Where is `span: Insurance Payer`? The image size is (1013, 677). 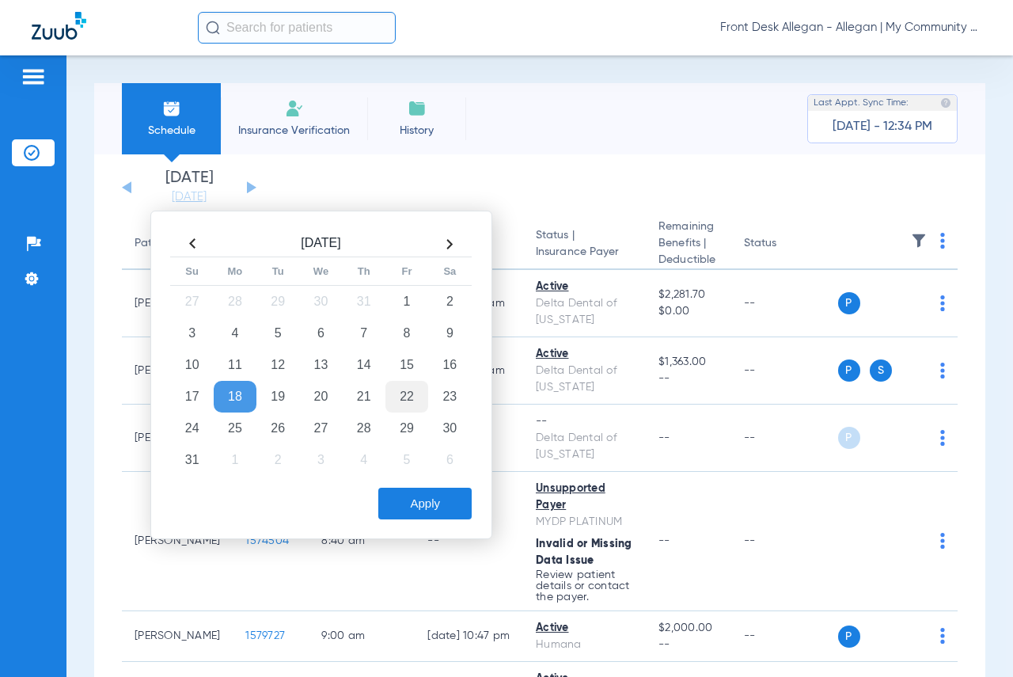 span: Insurance Payer is located at coordinates (584, 252).